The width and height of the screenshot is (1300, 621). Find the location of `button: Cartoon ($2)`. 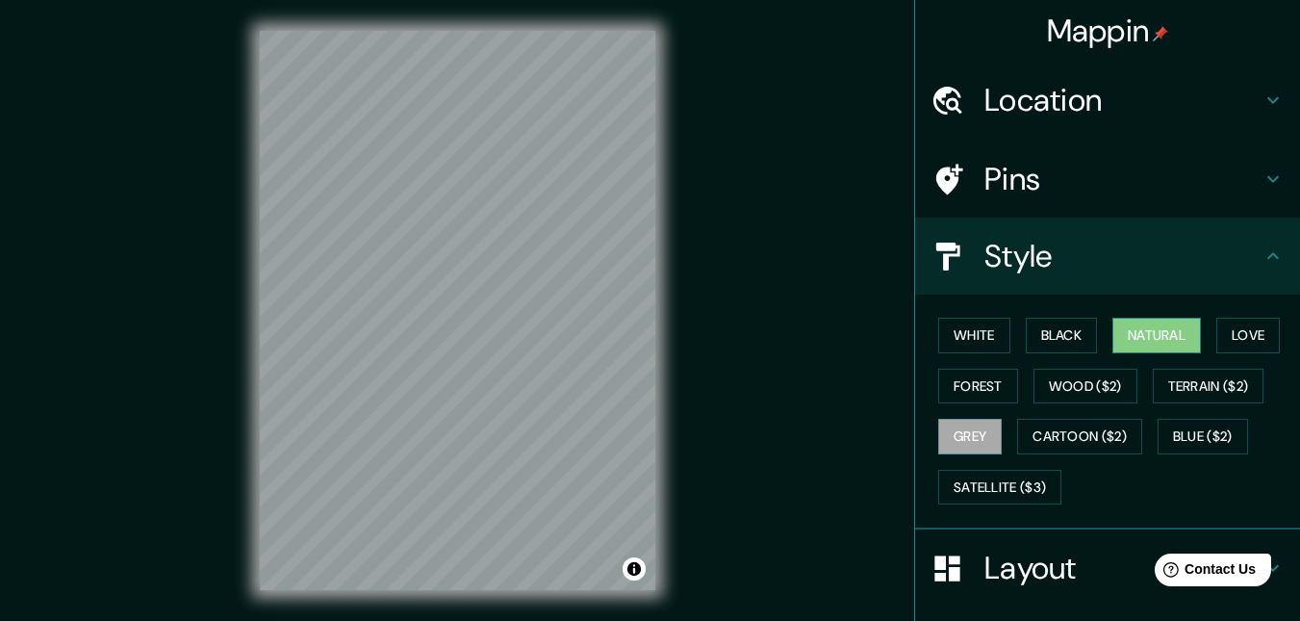

button: Cartoon ($2) is located at coordinates (1080, 436).